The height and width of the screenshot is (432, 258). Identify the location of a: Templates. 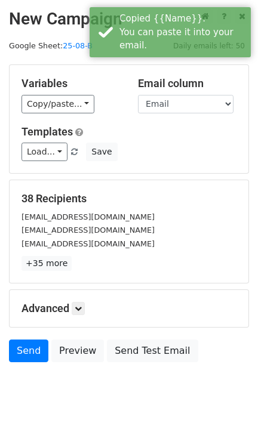
(47, 131).